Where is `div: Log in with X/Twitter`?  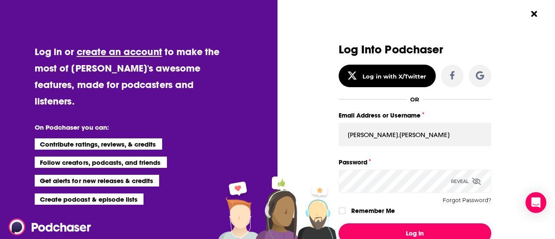
div: Log in with X/Twitter is located at coordinates (394, 76).